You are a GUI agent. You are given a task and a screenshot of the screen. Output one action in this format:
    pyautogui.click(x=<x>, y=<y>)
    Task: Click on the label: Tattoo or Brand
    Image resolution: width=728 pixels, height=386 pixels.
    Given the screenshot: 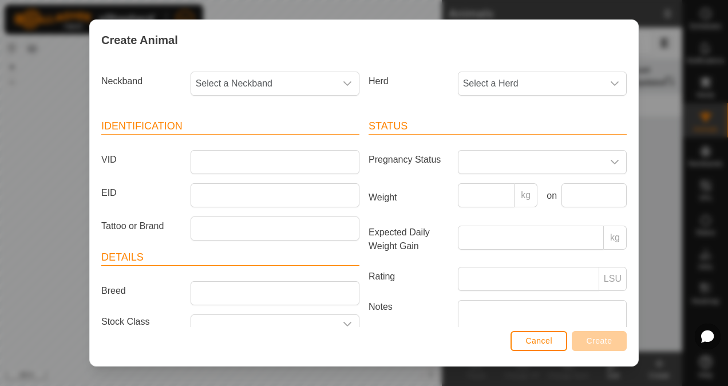 What is the action you would take?
    pyautogui.click(x=141, y=226)
    